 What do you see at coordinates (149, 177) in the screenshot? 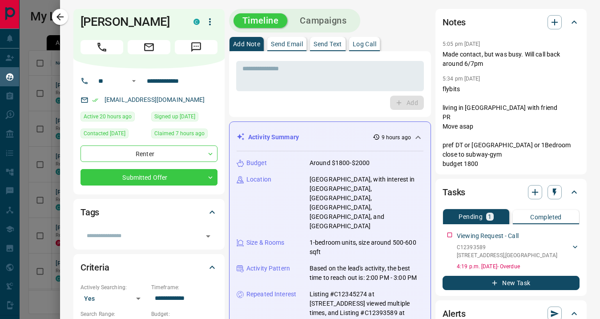
I see `div: Submitted Offer` at bounding box center [149, 177].